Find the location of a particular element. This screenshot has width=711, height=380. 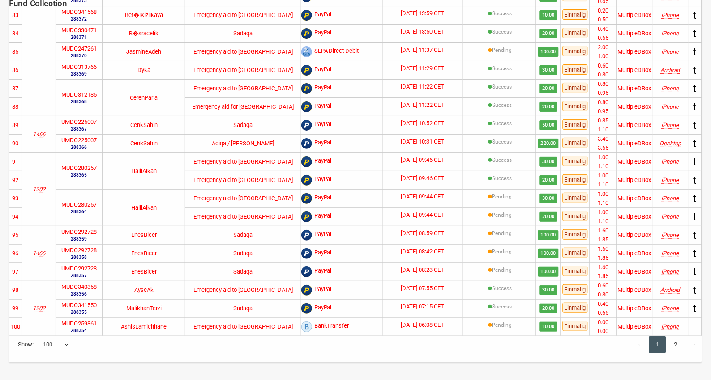

i: Mozilla/5.0 (Windows NT 10.0; Win64; x64) AppleWebKit/537.36 (KHTML, like Gecko) Chrome/140.0.0.0... is located at coordinates (670, 143).